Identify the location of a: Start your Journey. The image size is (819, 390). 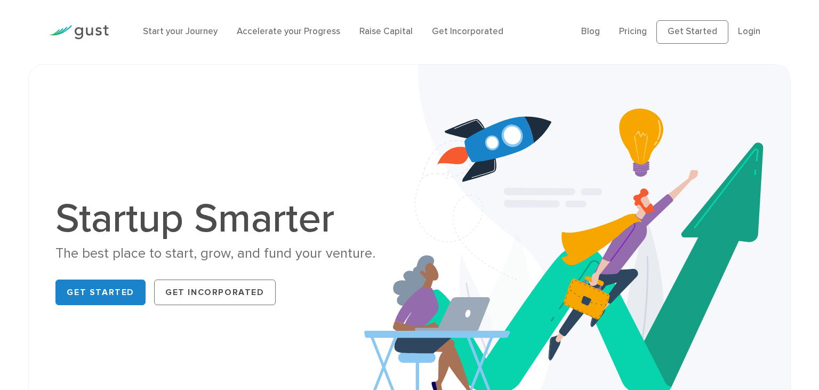
(180, 31).